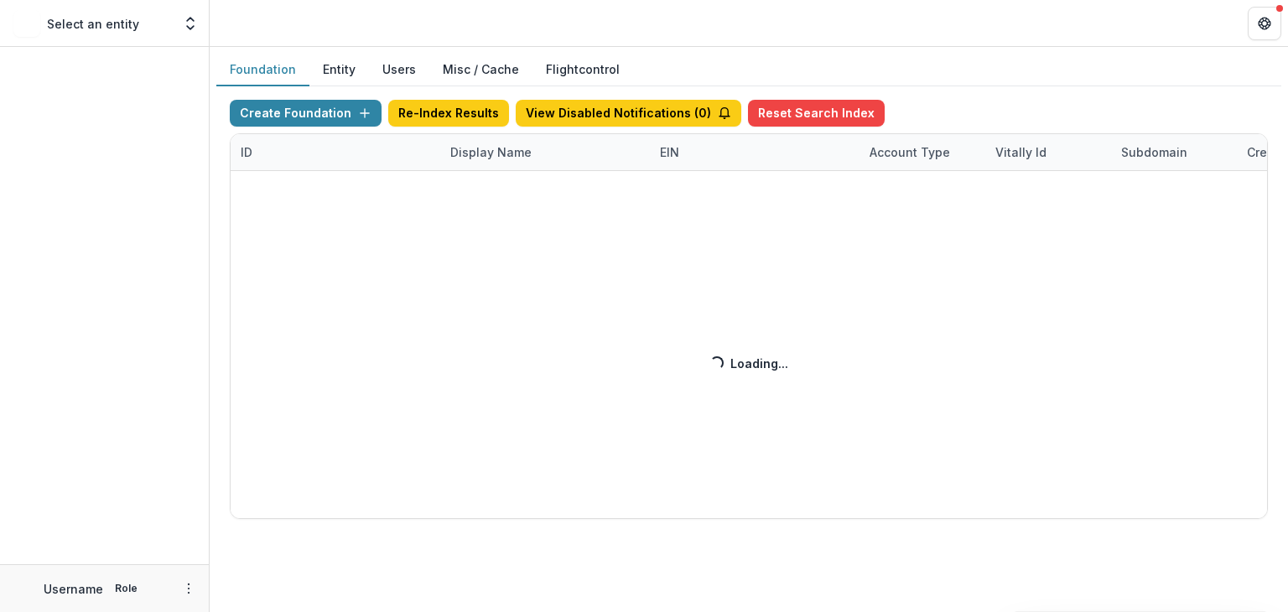 This screenshot has height=612, width=1288. Describe the element at coordinates (189, 589) in the screenshot. I see `button: More` at that location.